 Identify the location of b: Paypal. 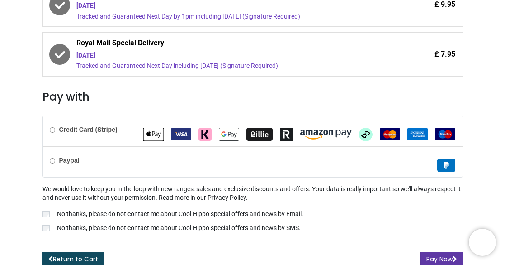
(69, 160).